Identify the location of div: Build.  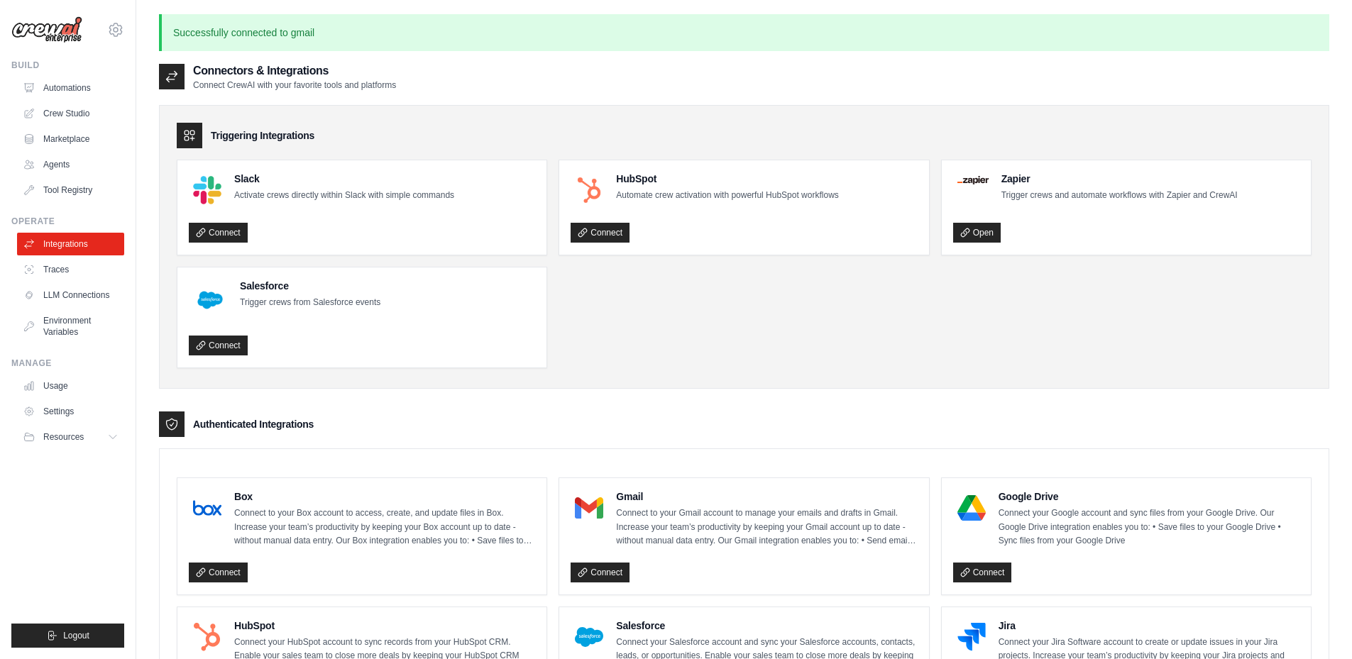
(67, 65).